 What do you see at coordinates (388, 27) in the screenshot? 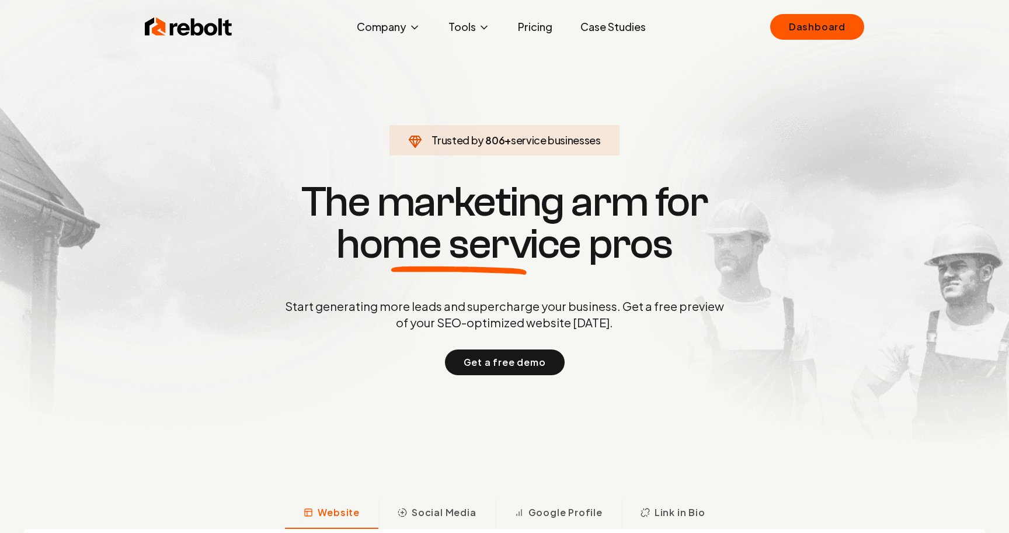
I see `button: Company` at bounding box center [388, 27].